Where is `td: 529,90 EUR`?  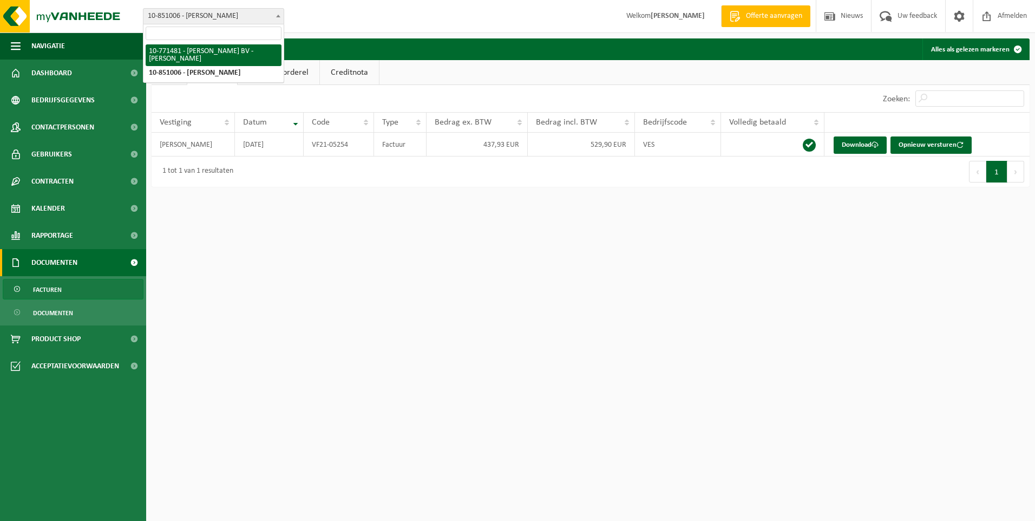 td: 529,90 EUR is located at coordinates (581, 145).